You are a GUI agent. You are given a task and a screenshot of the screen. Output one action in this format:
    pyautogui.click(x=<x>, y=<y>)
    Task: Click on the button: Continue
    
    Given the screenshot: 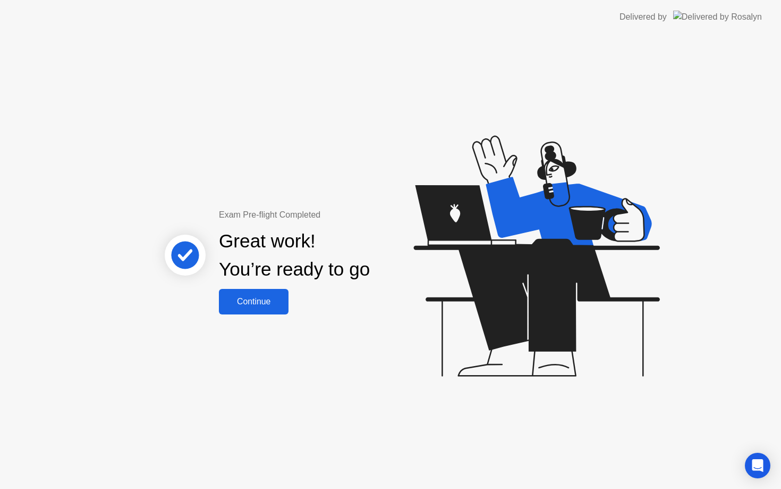 What is the action you would take?
    pyautogui.click(x=254, y=301)
    